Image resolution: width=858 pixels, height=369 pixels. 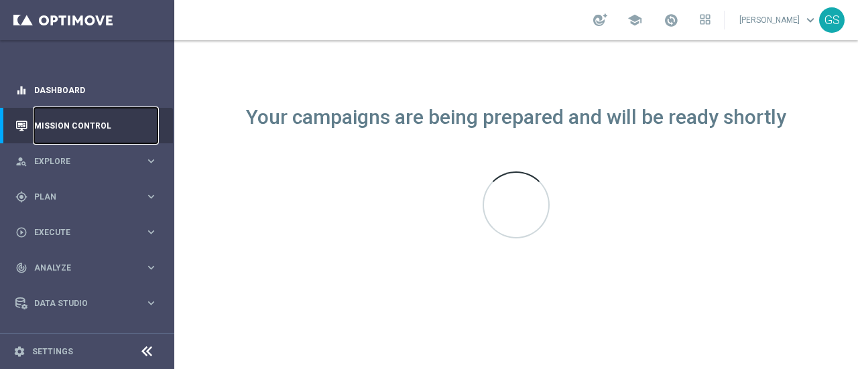 What do you see at coordinates (96, 125) in the screenshot?
I see `a: Mission Control` at bounding box center [96, 125].